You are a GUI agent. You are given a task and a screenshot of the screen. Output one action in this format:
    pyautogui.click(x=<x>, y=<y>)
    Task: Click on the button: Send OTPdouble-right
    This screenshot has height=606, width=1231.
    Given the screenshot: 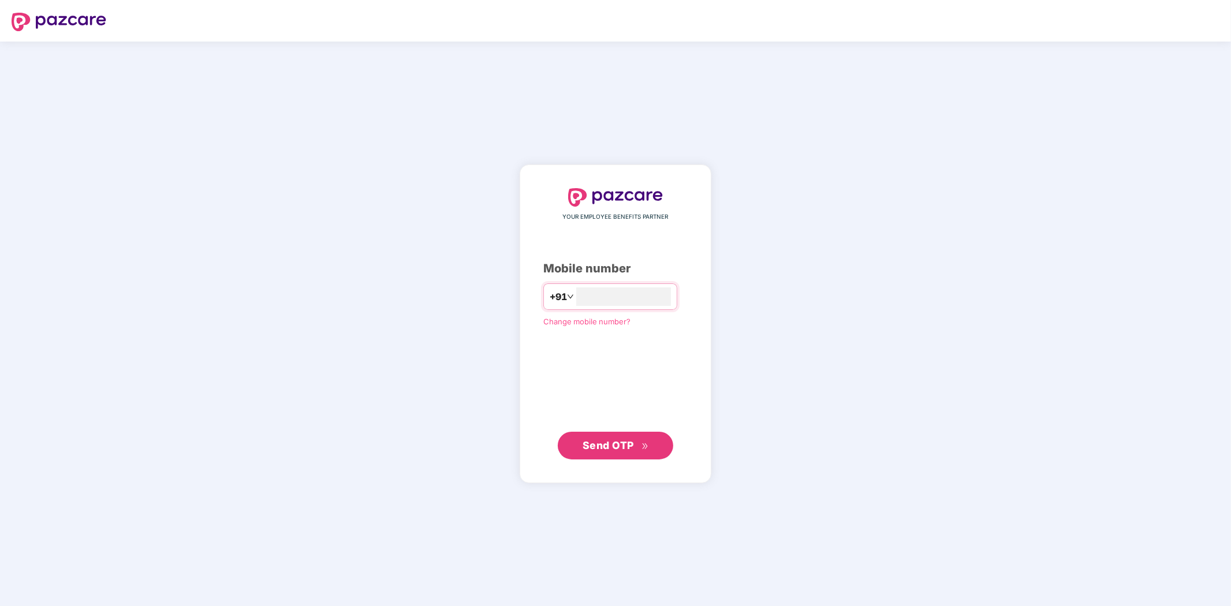 What is the action you would take?
    pyautogui.click(x=615, y=446)
    